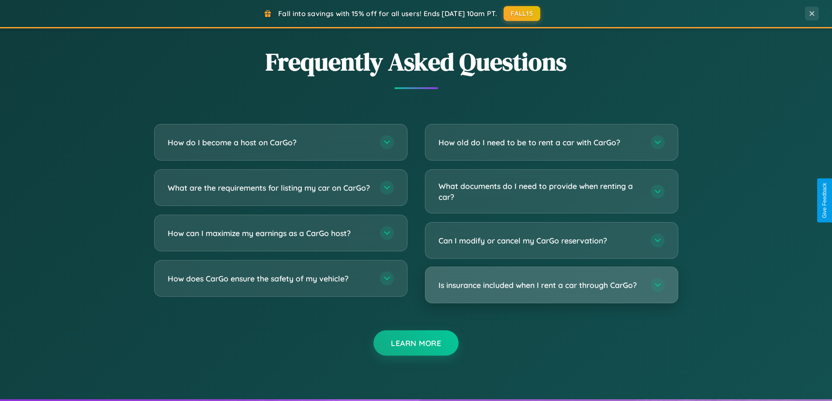 The width and height of the screenshot is (832, 401). What do you see at coordinates (270, 233) in the screenshot?
I see `h3: How can I maximize my earnings as a CarGo host?` at bounding box center [270, 233].